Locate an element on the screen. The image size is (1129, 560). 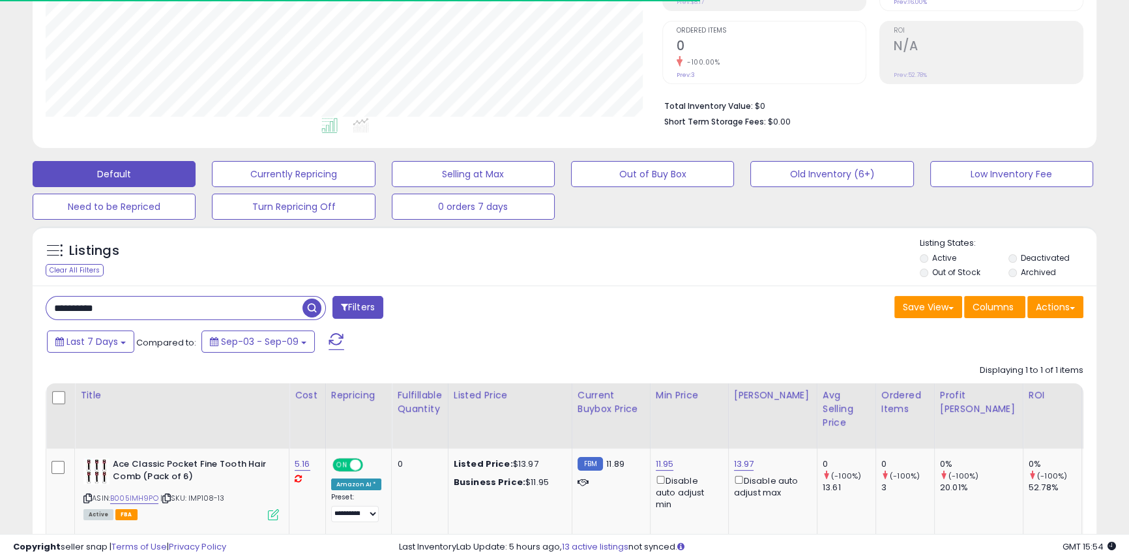
div: $11.95 is located at coordinates (508, 482).